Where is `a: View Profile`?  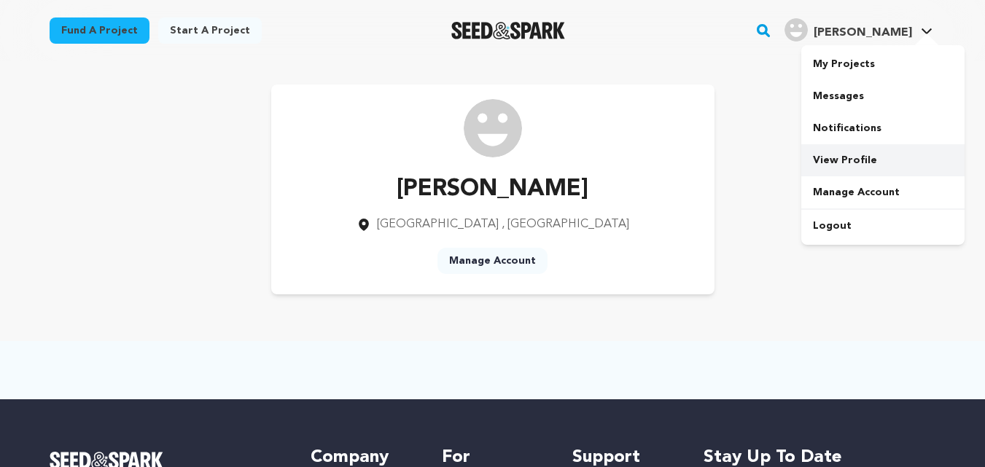
a: View Profile is located at coordinates (883, 160).